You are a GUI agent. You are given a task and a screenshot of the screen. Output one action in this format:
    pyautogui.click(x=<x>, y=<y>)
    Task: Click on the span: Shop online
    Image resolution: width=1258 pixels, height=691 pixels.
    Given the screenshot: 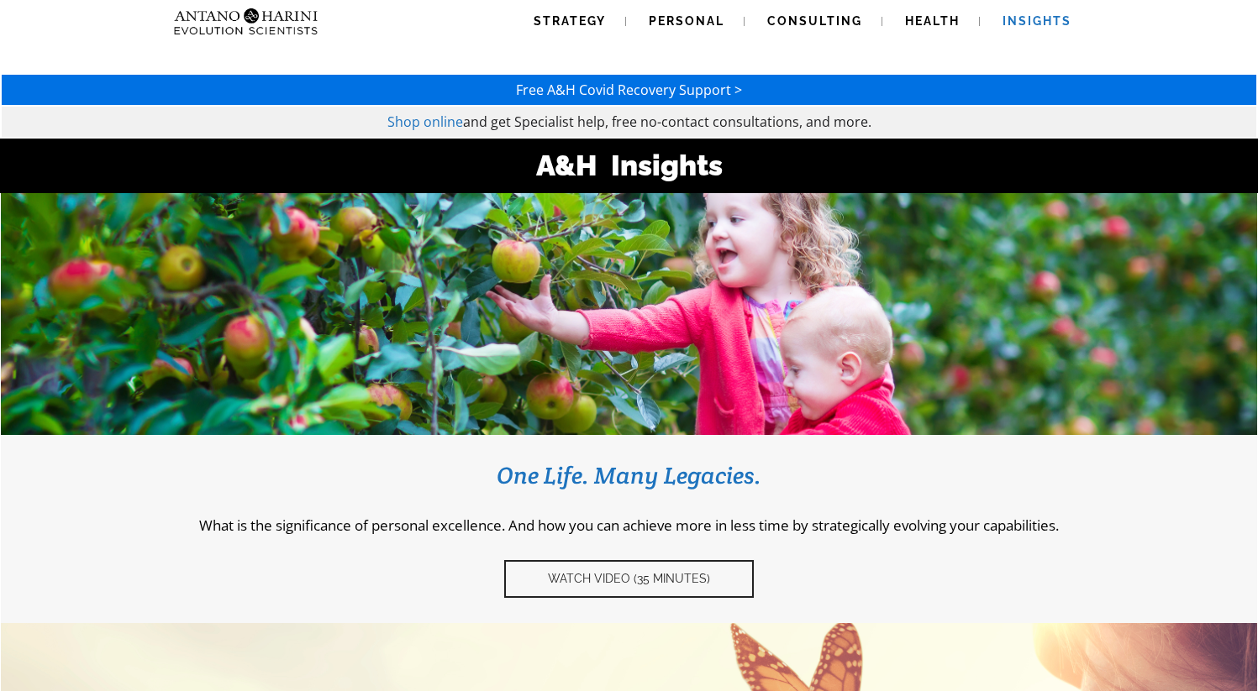 What is the action you would take?
    pyautogui.click(x=425, y=122)
    